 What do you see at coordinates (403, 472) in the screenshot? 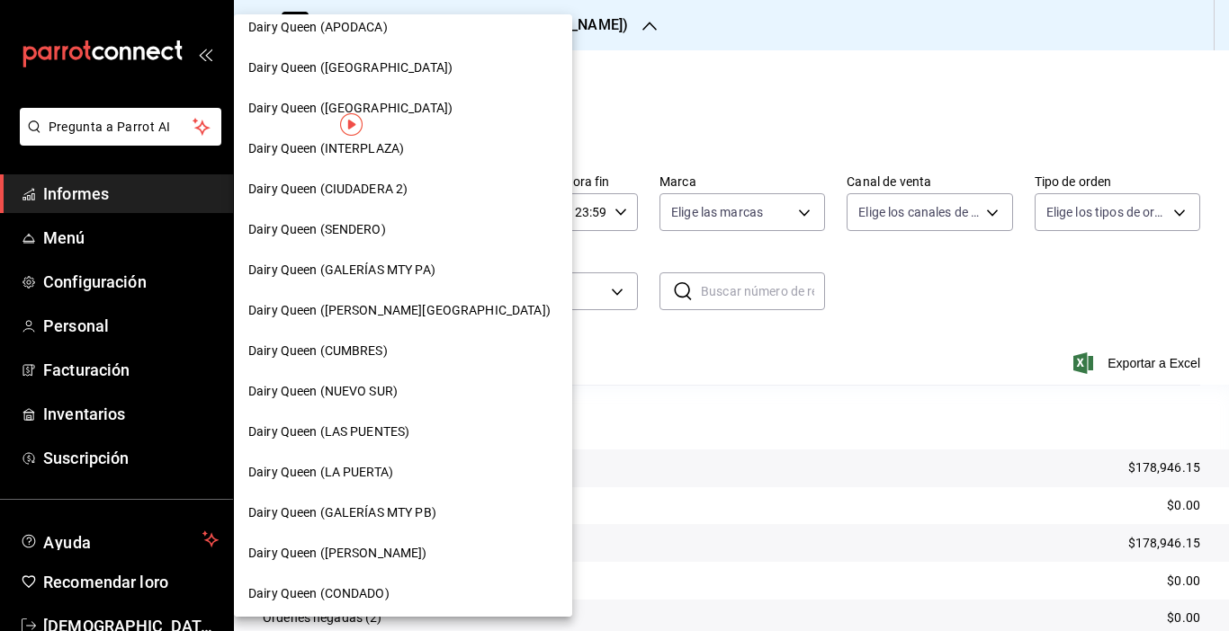
I see `div: Dairy Queen (LA PUERTA)` at bounding box center [403, 472].